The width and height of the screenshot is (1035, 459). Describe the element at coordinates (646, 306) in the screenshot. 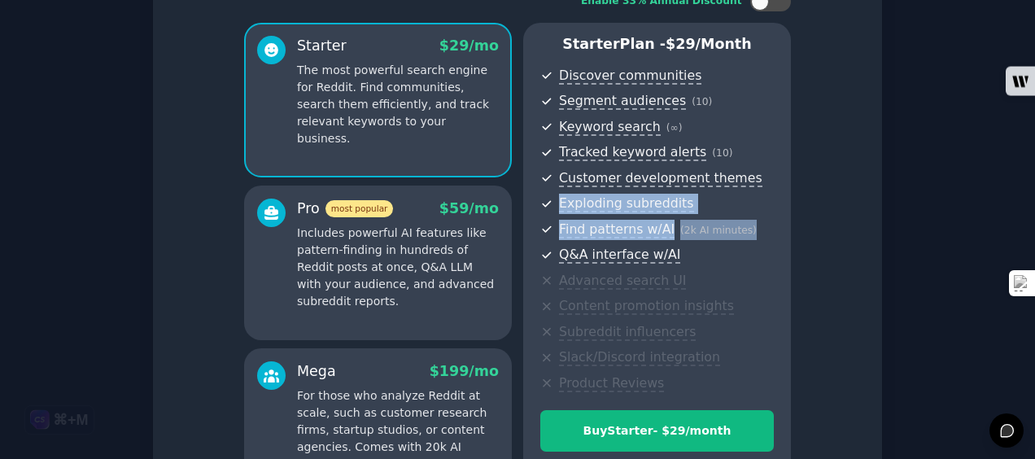

I see `span: Content promotion insights` at that location.